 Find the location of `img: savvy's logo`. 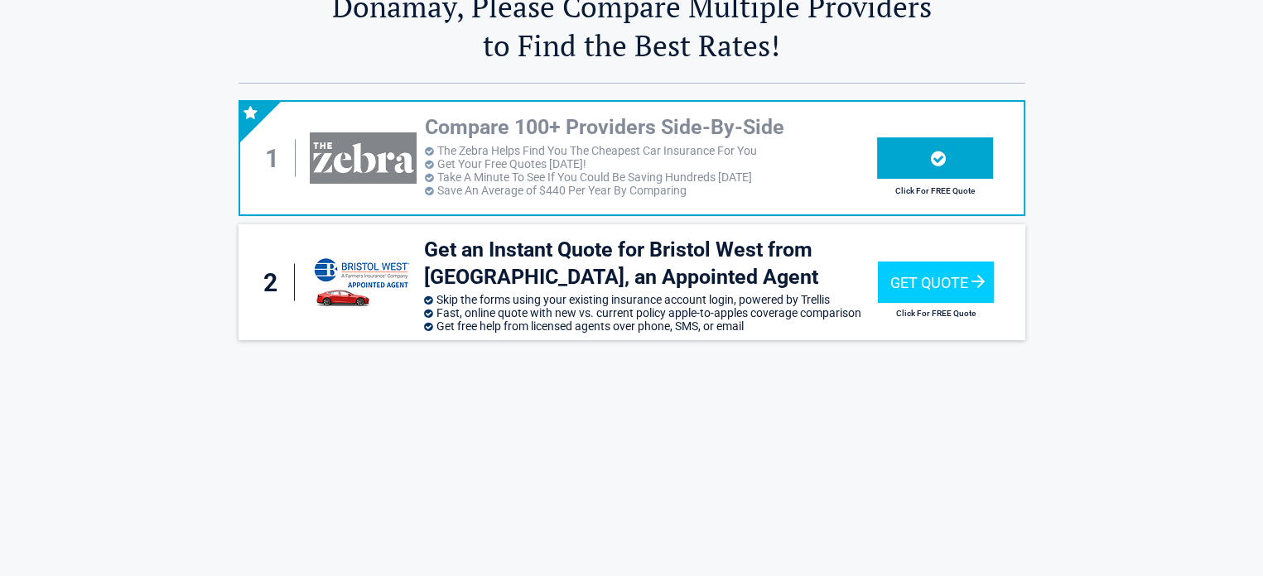

img: savvy's logo is located at coordinates (362, 282).